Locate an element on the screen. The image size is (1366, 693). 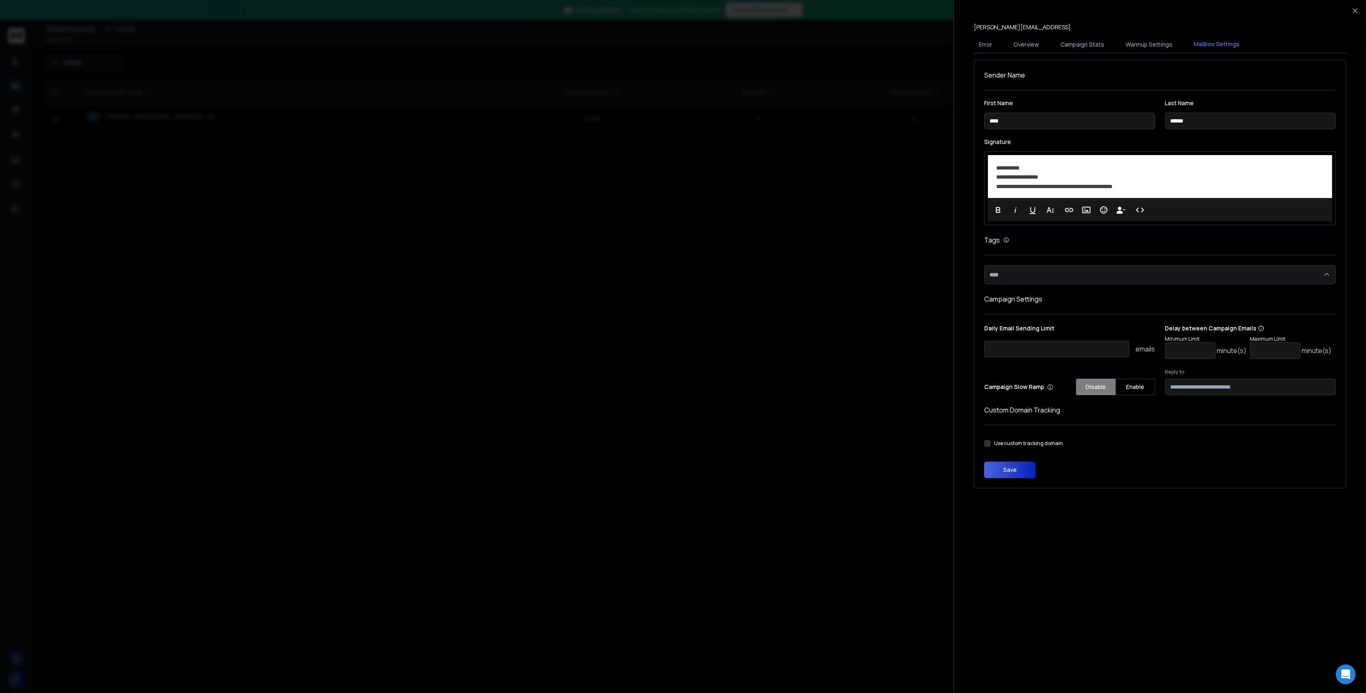
button: Overview is located at coordinates (1026, 45).